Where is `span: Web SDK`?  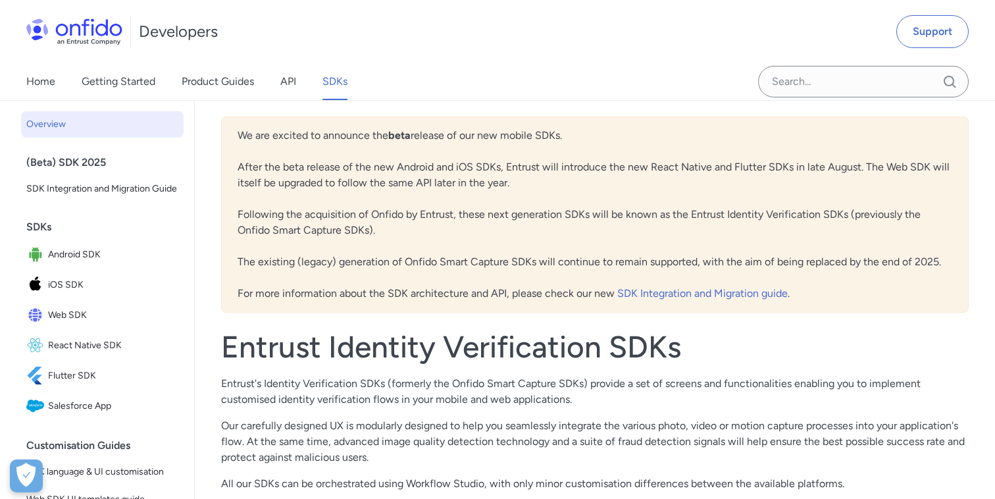
span: Web SDK is located at coordinates (113, 315).